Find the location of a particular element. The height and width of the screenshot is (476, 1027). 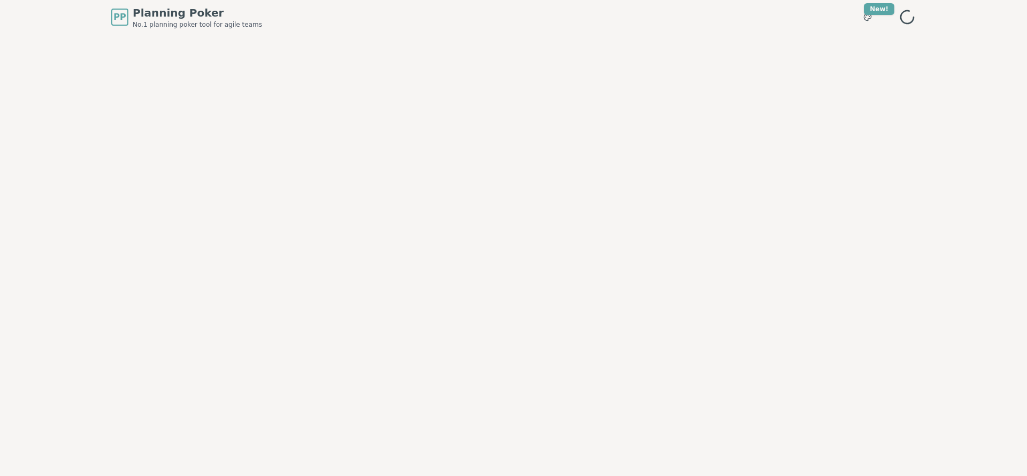

span: PP is located at coordinates (119, 17).